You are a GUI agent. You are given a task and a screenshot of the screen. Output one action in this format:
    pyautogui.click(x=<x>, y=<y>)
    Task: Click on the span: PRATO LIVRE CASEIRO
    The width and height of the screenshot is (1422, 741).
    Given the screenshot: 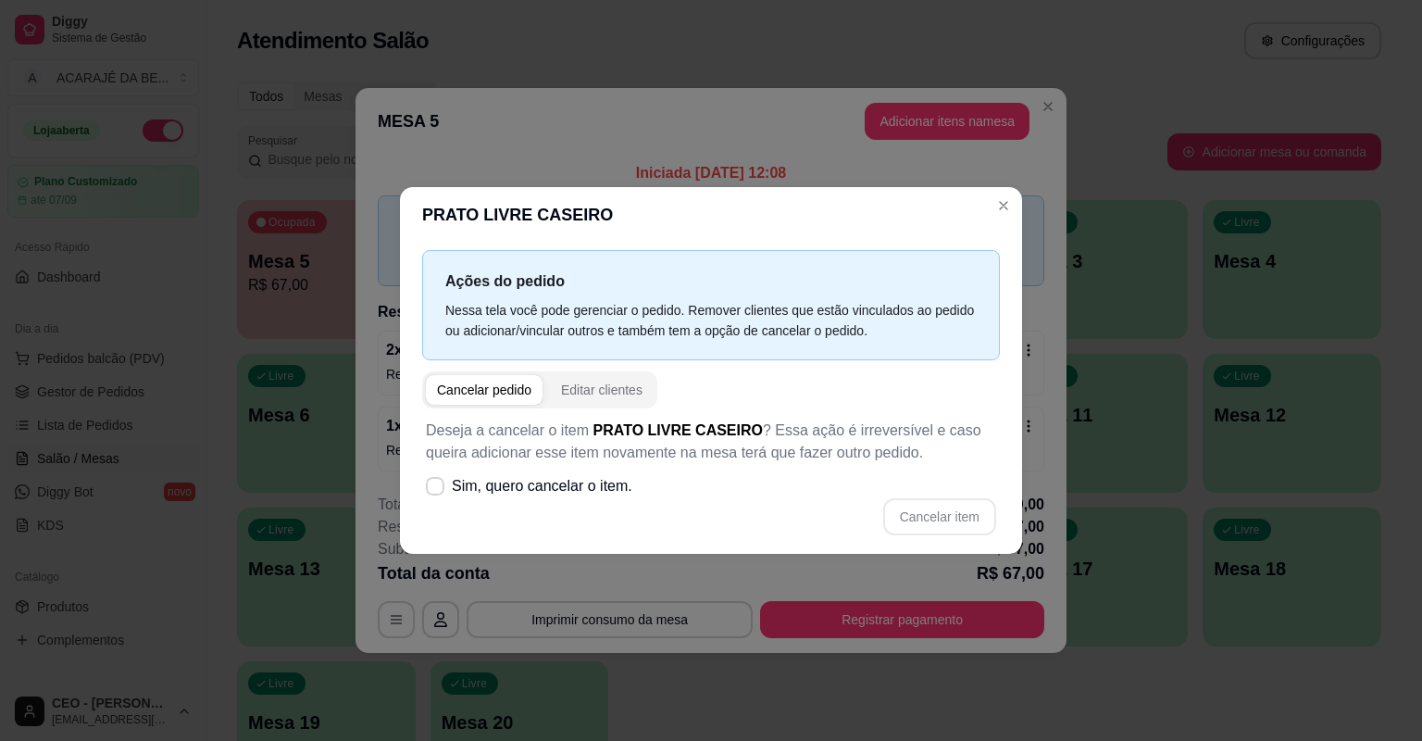 What is the action you would take?
    pyautogui.click(x=678, y=430)
    